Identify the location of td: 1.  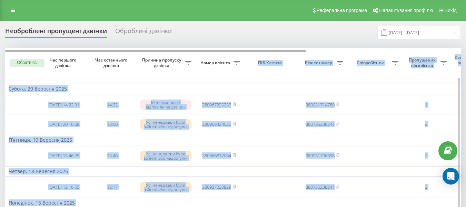
(426, 104).